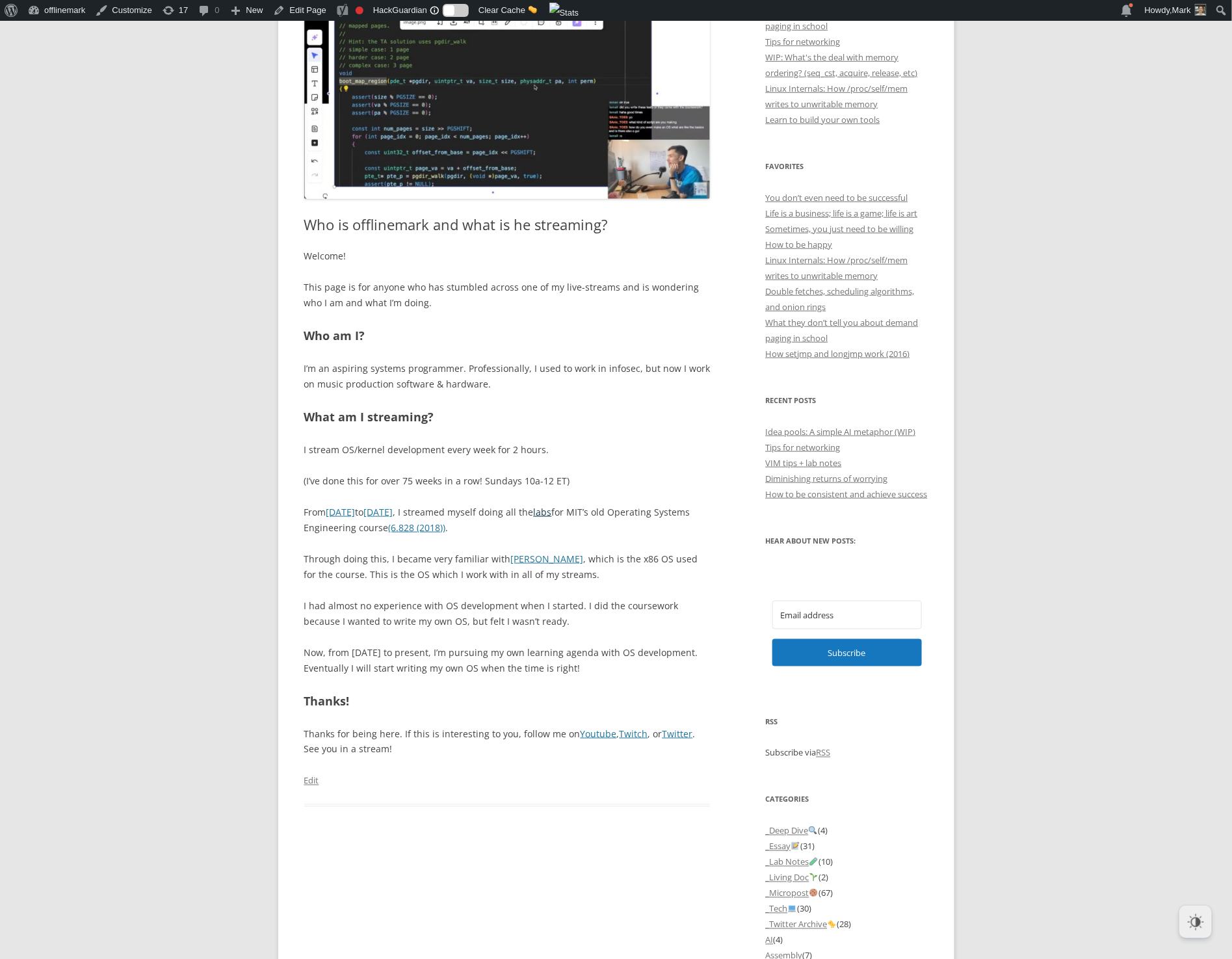 Image resolution: width=1232 pixels, height=959 pixels. What do you see at coordinates (847, 494) in the screenshot?
I see `a: How to be consistent and achieve success` at bounding box center [847, 494].